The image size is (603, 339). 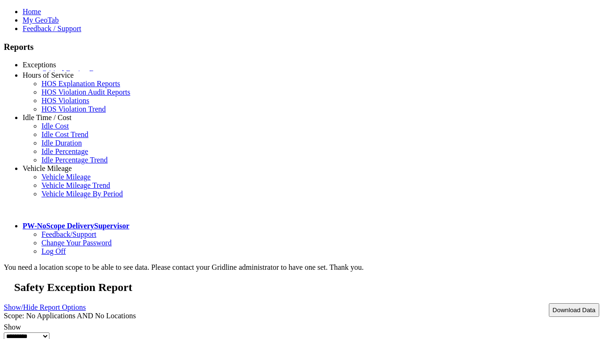 What do you see at coordinates (82, 193) in the screenshot?
I see `a: Vehicle Mileage By Period` at bounding box center [82, 193].